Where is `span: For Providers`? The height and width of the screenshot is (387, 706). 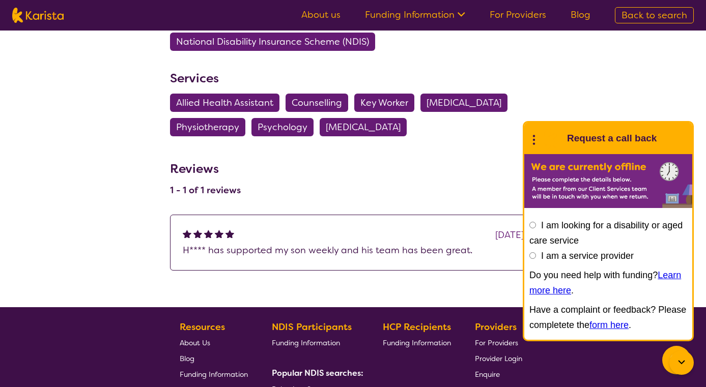
span: For Providers is located at coordinates (496, 343).